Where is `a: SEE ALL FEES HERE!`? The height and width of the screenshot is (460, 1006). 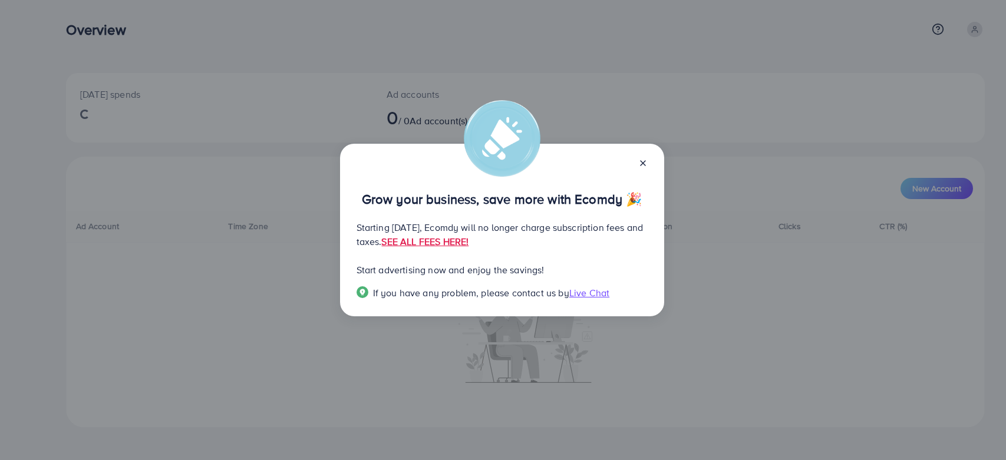
a: SEE ALL FEES HERE! is located at coordinates (425, 242).